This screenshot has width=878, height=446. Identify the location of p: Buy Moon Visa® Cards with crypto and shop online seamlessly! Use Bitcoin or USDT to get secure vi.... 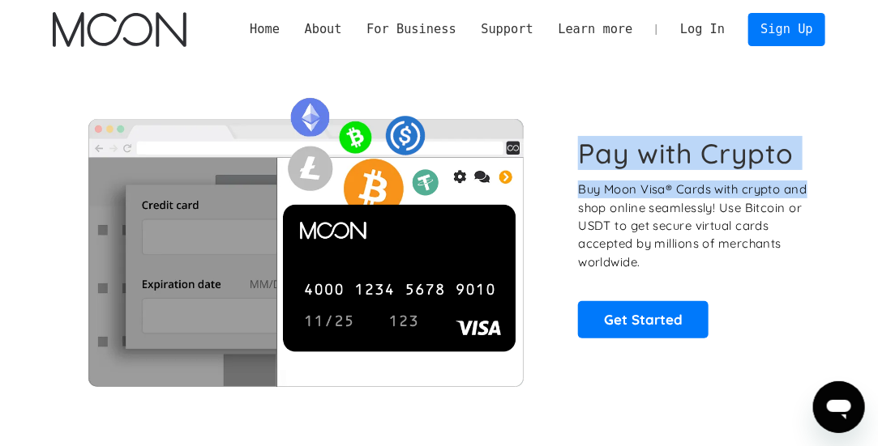
(693, 226).